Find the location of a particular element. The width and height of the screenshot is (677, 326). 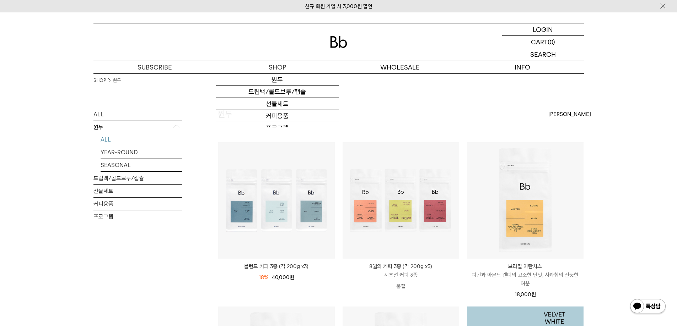

p: INFO is located at coordinates (522, 67).